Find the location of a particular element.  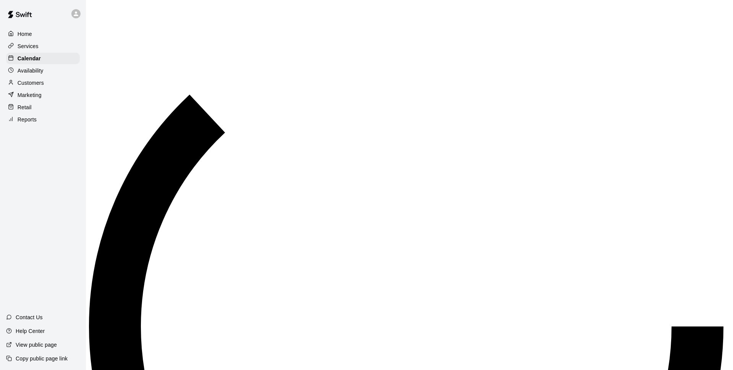

p: Home is located at coordinates (25, 34).